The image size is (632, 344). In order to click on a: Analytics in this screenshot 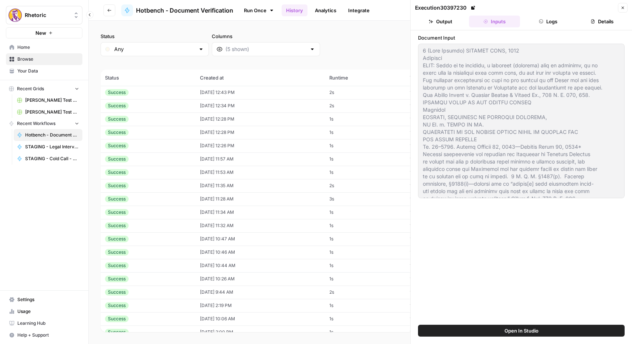, I will do `click(326, 10)`.